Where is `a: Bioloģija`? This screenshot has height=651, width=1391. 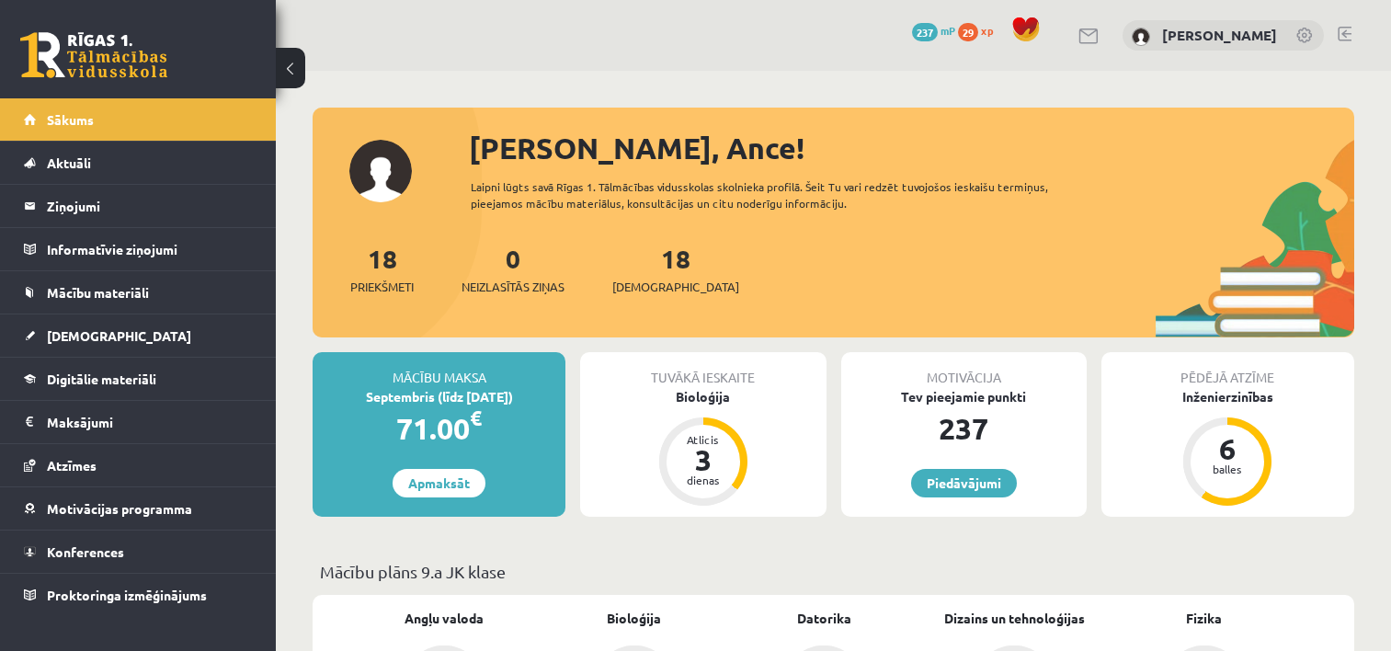 a: Bioloģija is located at coordinates (633, 618).